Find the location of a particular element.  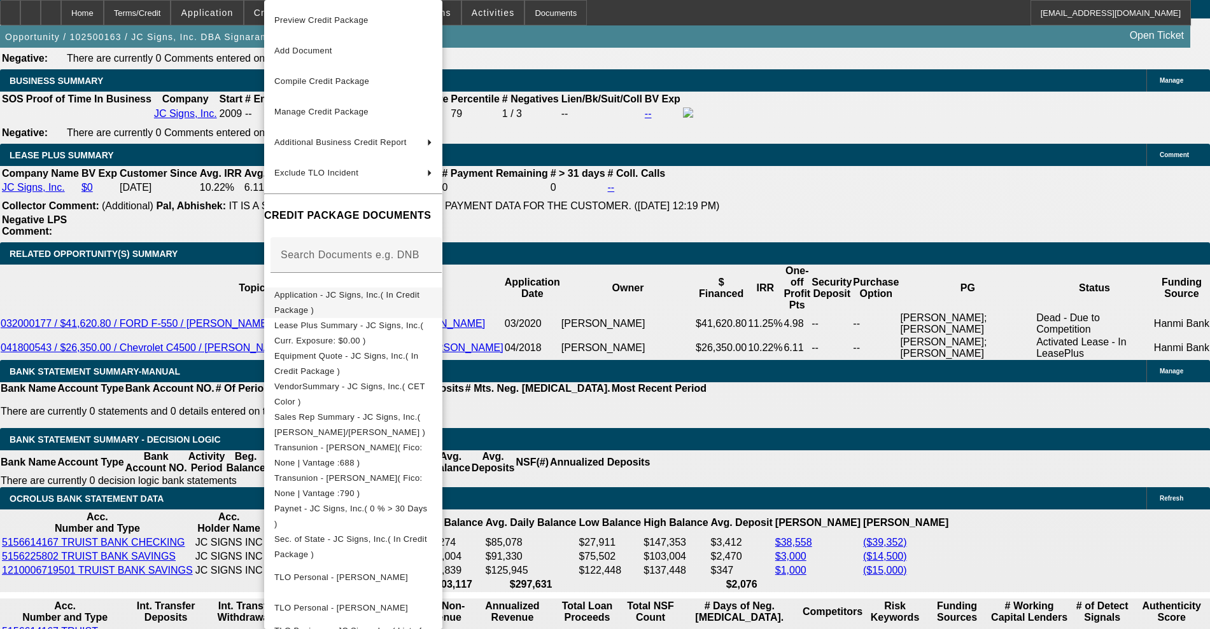

span: Application - JC Signs, Inc.( In Credit Package ) is located at coordinates (347, 302).